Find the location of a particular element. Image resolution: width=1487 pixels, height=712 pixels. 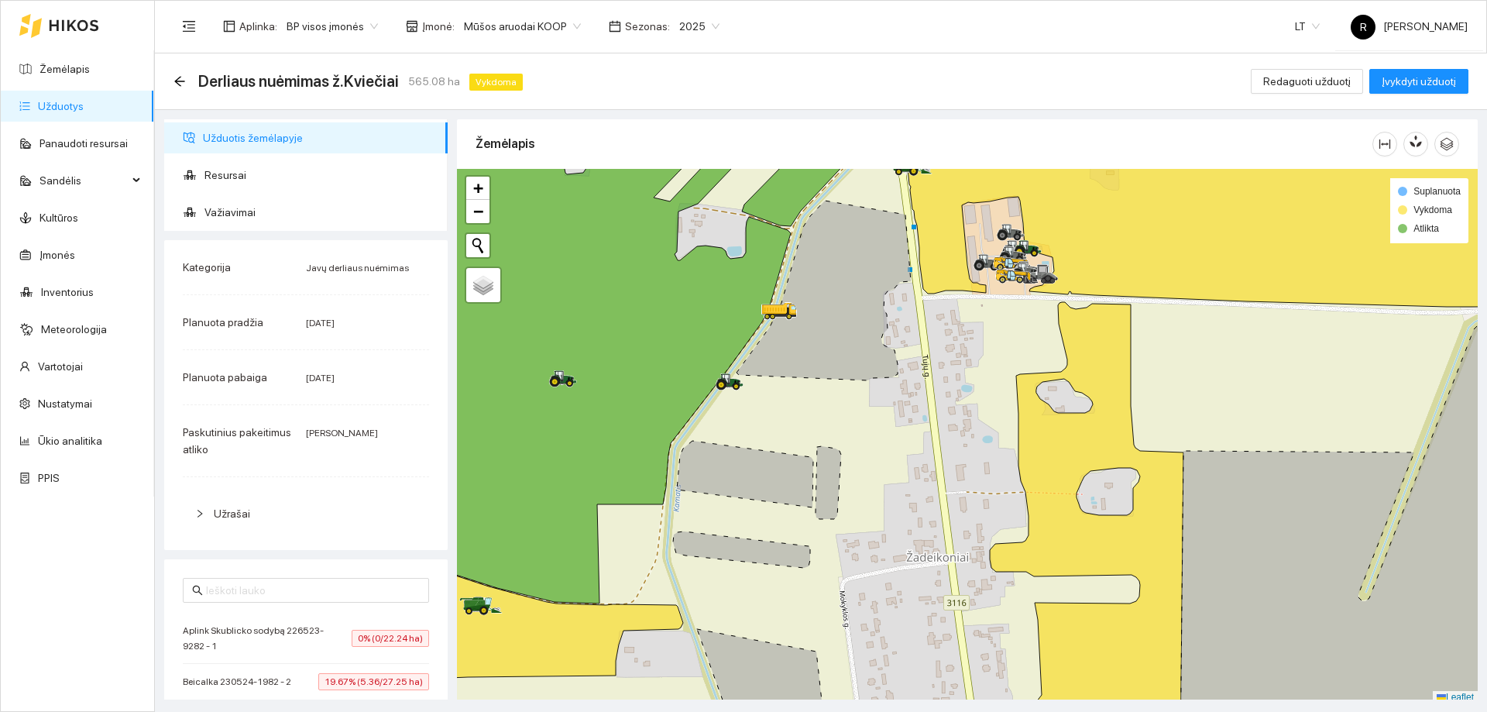

span: Sezonas : is located at coordinates (647, 26).